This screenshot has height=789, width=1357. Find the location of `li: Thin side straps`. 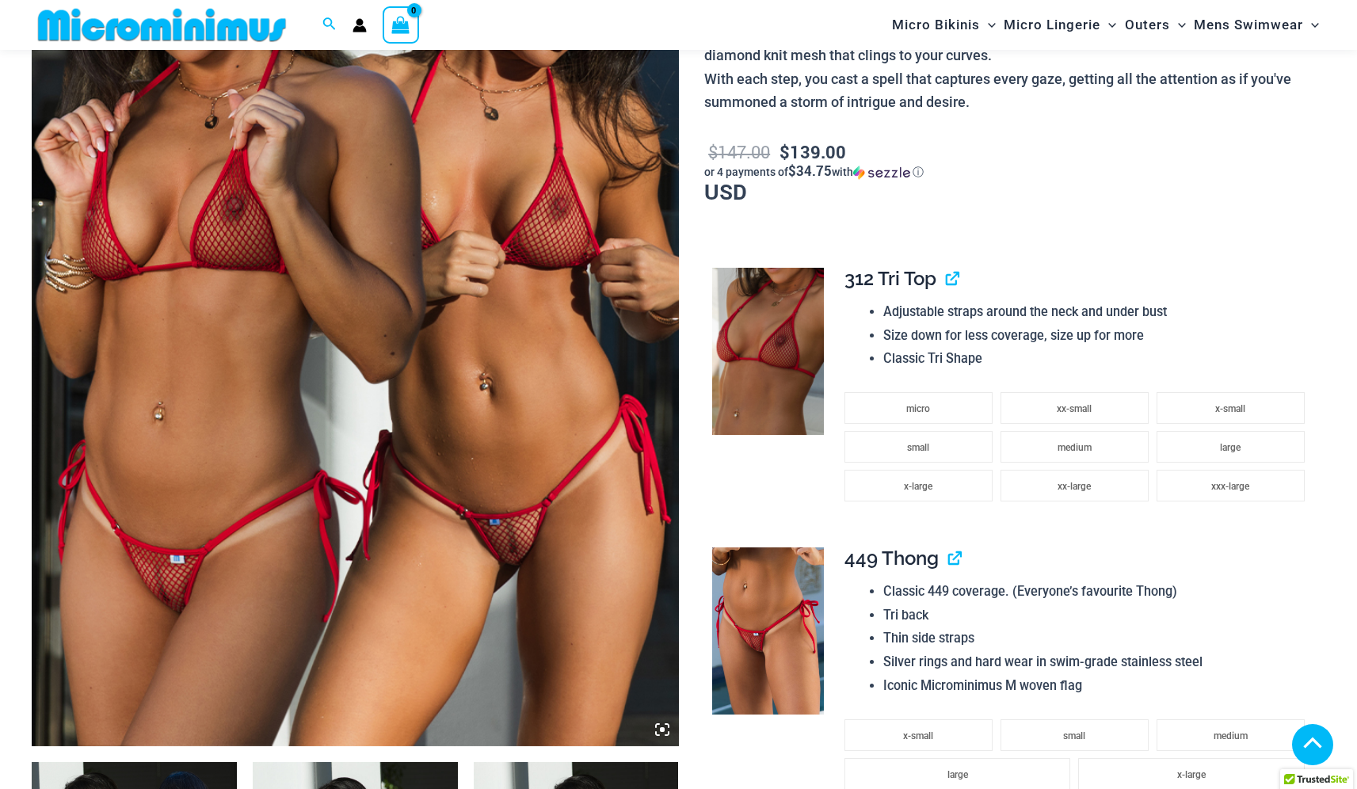

li: Thin side straps is located at coordinates (1098, 639).